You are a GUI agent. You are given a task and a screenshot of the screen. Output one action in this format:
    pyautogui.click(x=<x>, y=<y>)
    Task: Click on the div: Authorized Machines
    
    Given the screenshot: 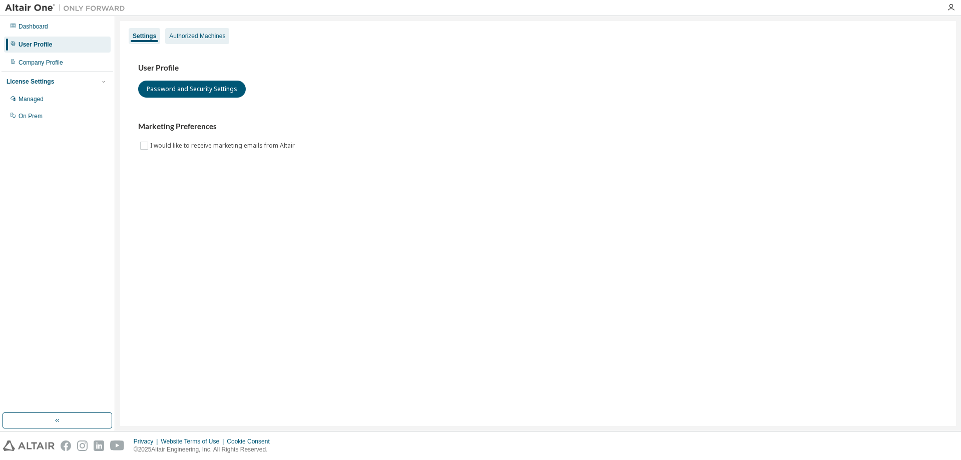 What is the action you would take?
    pyautogui.click(x=197, y=36)
    